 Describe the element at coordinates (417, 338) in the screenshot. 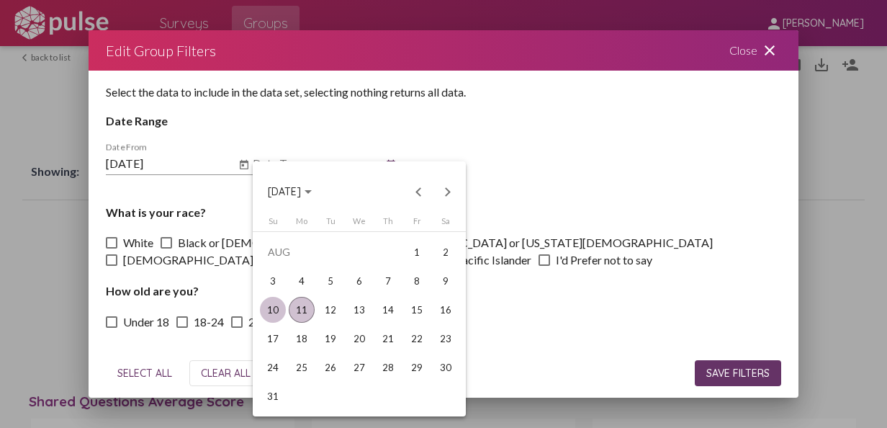

I see `td: August 22, 2025` at that location.